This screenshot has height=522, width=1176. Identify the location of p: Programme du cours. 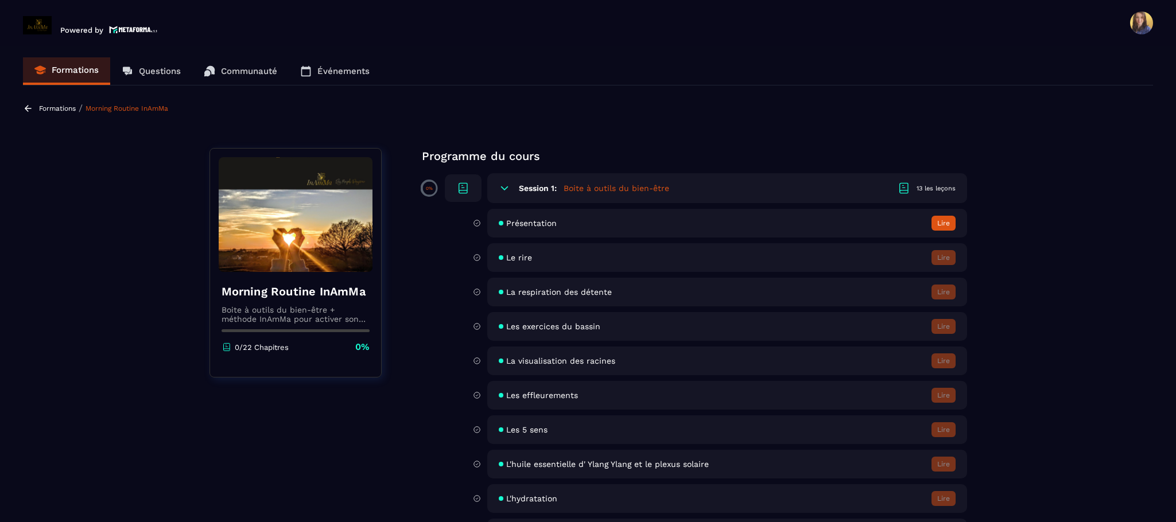
(695, 156).